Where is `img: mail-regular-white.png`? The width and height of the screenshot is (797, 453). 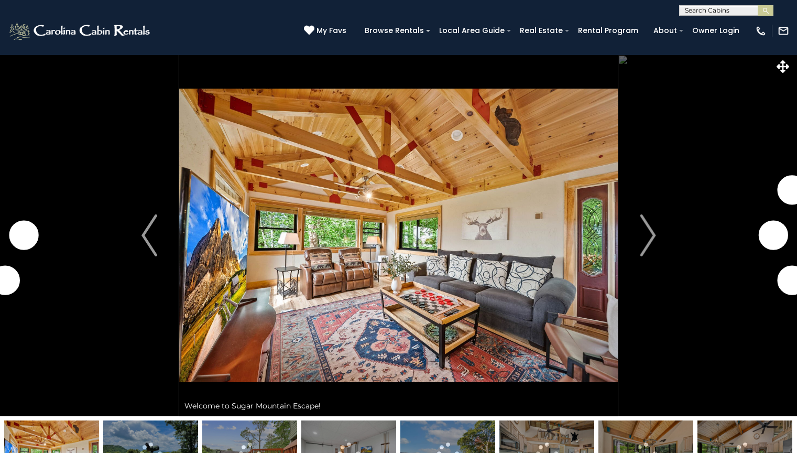 img: mail-regular-white.png is located at coordinates (784, 31).